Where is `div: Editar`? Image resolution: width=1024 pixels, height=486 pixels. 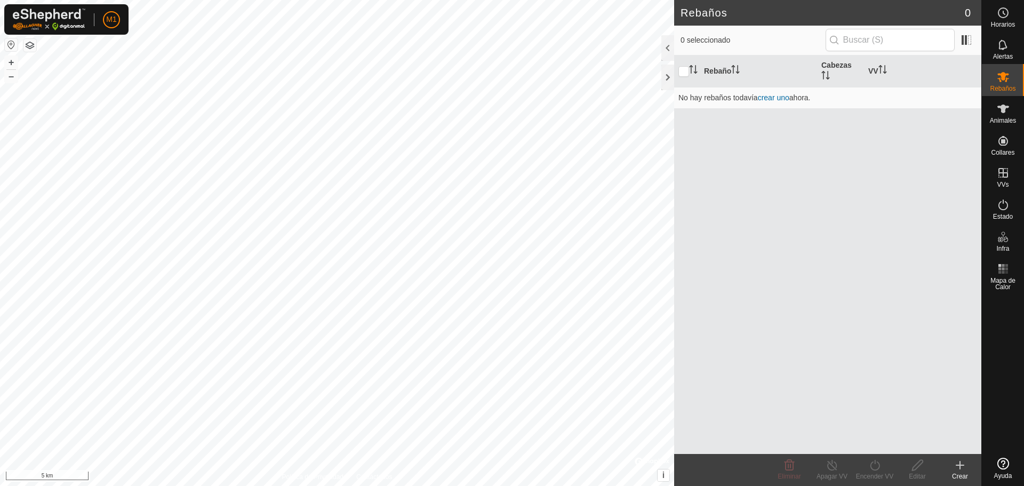
div: Editar is located at coordinates (918, 476).